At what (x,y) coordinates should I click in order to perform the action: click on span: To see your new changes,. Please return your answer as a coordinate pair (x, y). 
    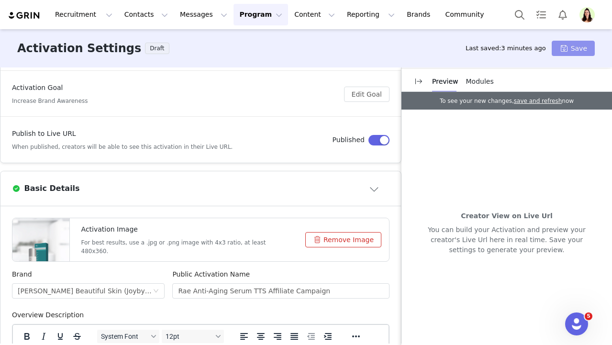
    Looking at the image, I should click on (477, 101).